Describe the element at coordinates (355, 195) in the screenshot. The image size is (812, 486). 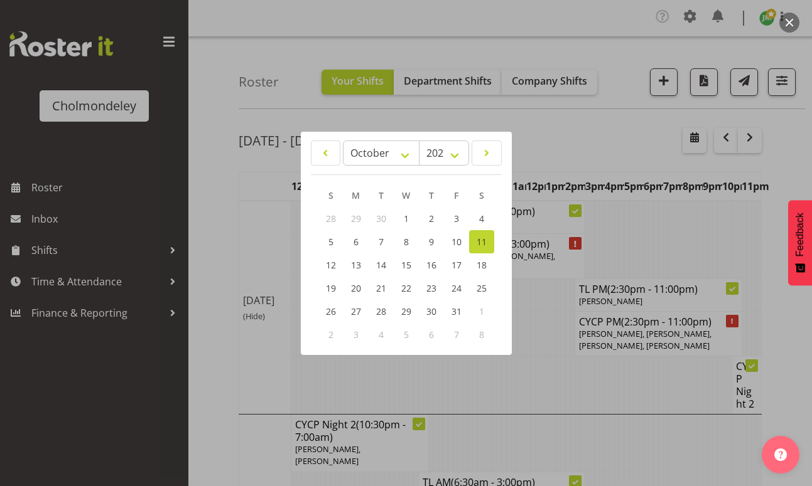
I see `span: M` at that location.